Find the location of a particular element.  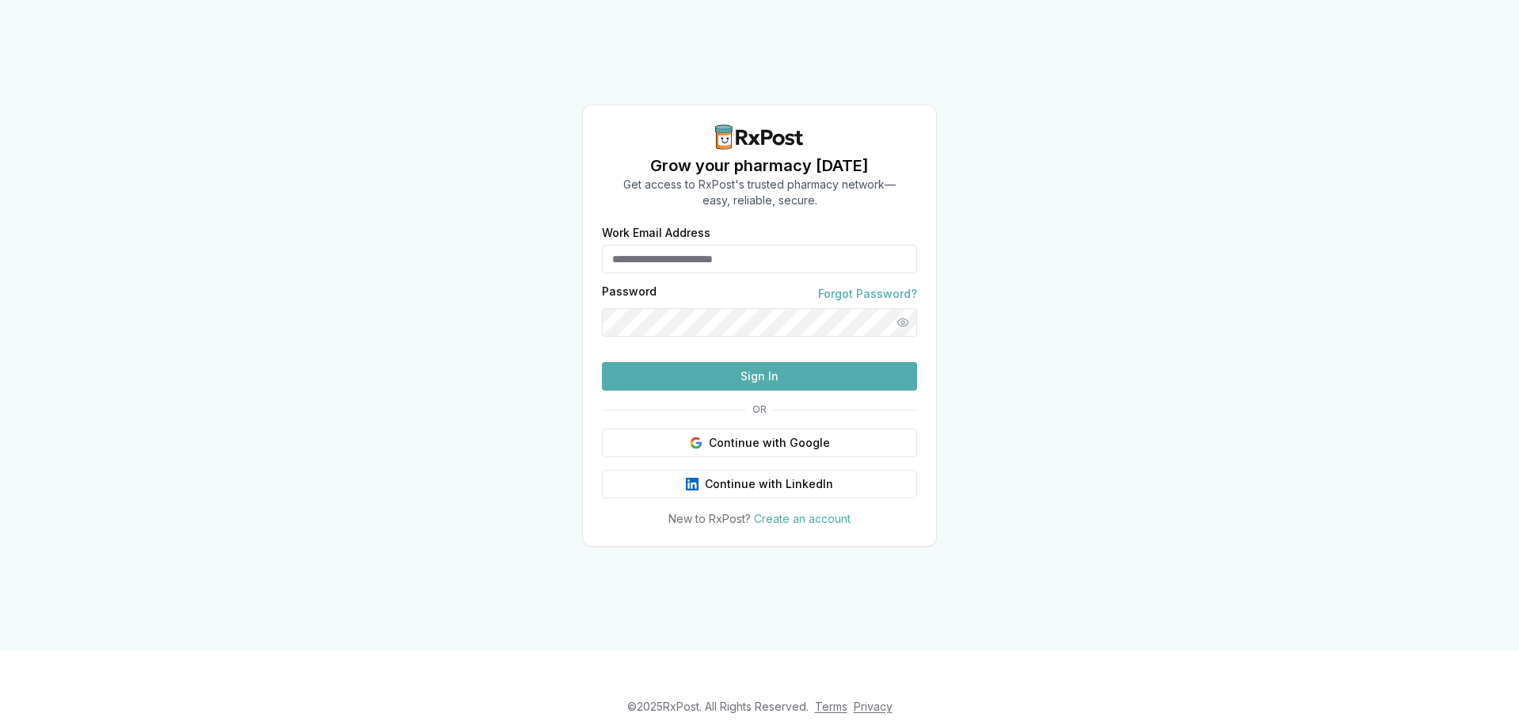

button: Continue with LinkedIn is located at coordinates (759, 484).